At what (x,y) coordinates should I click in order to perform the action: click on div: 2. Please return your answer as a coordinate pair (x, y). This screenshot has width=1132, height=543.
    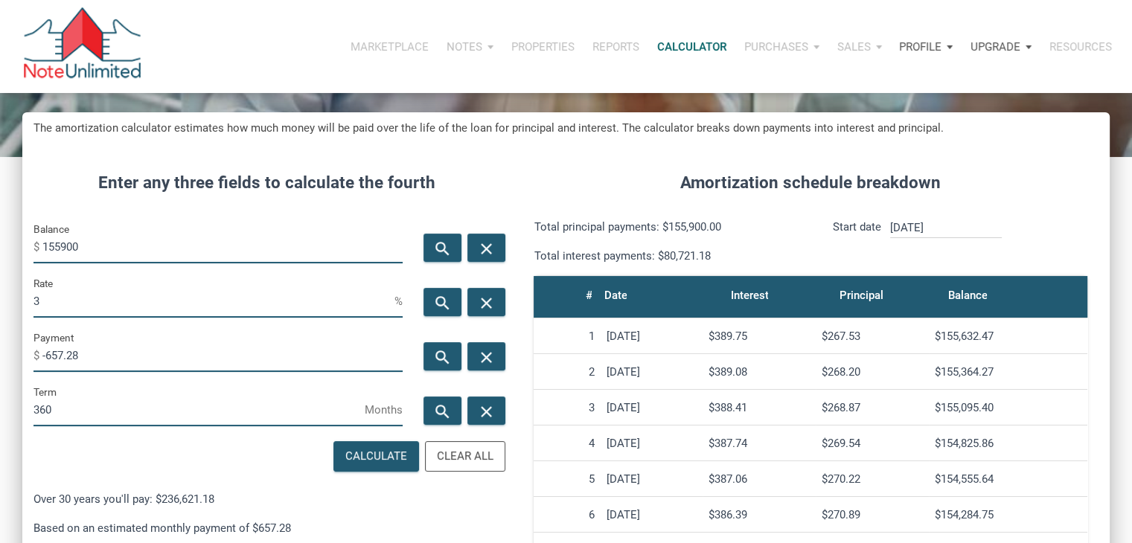
    Looking at the image, I should click on (567, 372).